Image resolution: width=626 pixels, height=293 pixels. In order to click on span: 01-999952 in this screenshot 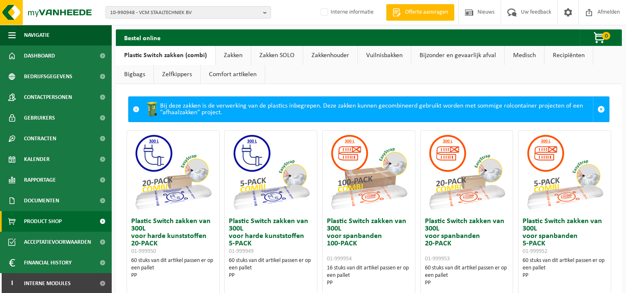, I will do `click(535, 251)`.